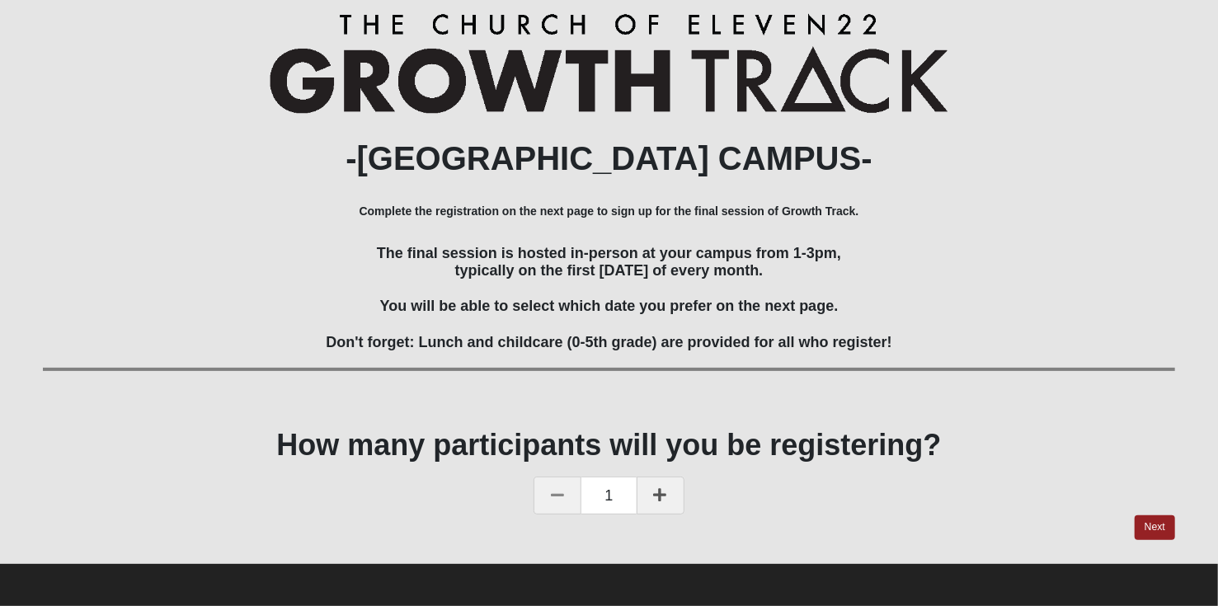  Describe the element at coordinates (609, 253) in the screenshot. I see `span: The final session is hosted in-person at your campus from 1-3pm,` at that location.